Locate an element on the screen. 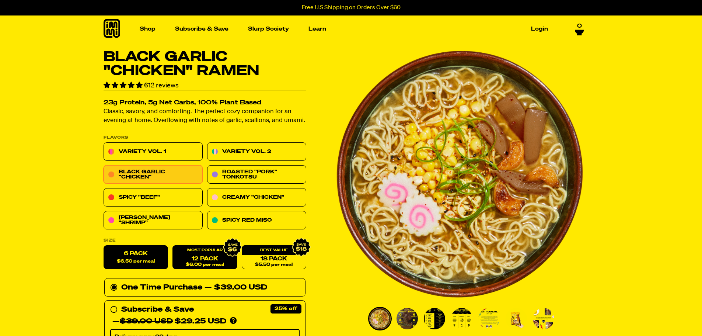  p: Free U.S Shipping on Orders Over $60 is located at coordinates (351, 8).